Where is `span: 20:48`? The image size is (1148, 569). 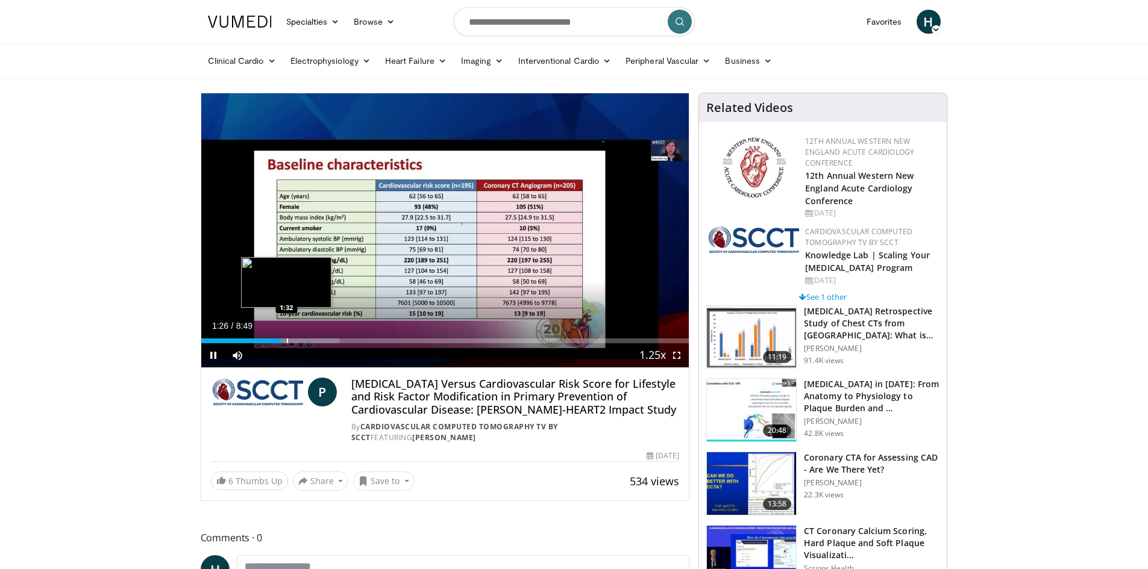
span: 20:48 is located at coordinates (777, 431).